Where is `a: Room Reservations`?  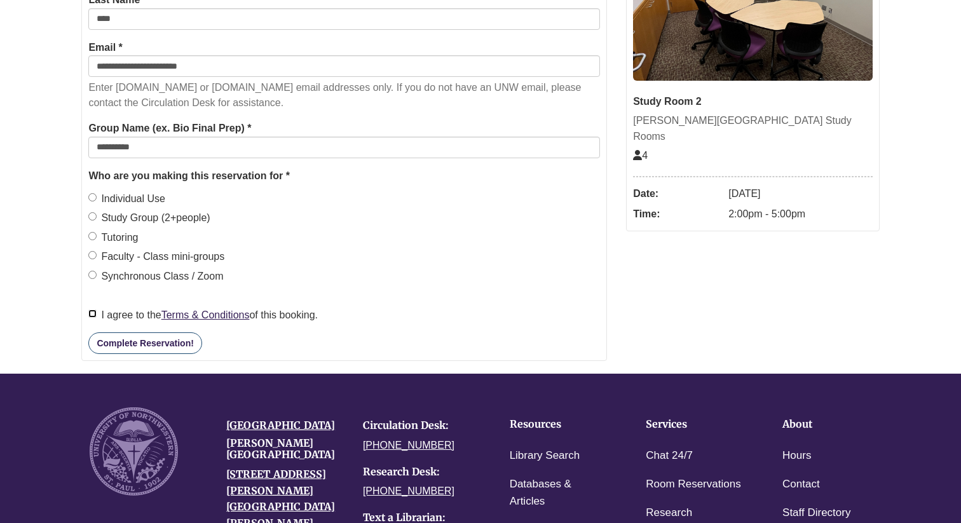
a: Room Reservations is located at coordinates (693, 484).